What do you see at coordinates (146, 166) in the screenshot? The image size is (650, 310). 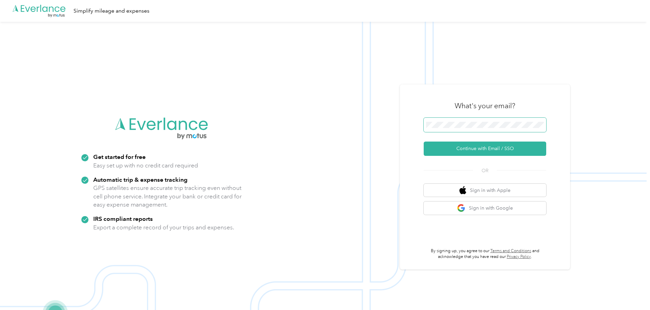 I see `p: Easy set up with no credit card required` at bounding box center [146, 166].